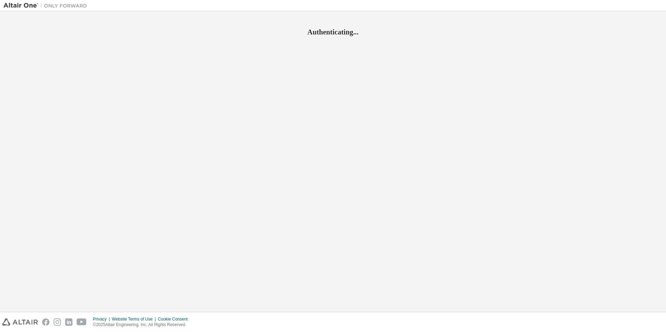 Image resolution: width=666 pixels, height=332 pixels. I want to click on div: Website Terms of Use, so click(135, 319).